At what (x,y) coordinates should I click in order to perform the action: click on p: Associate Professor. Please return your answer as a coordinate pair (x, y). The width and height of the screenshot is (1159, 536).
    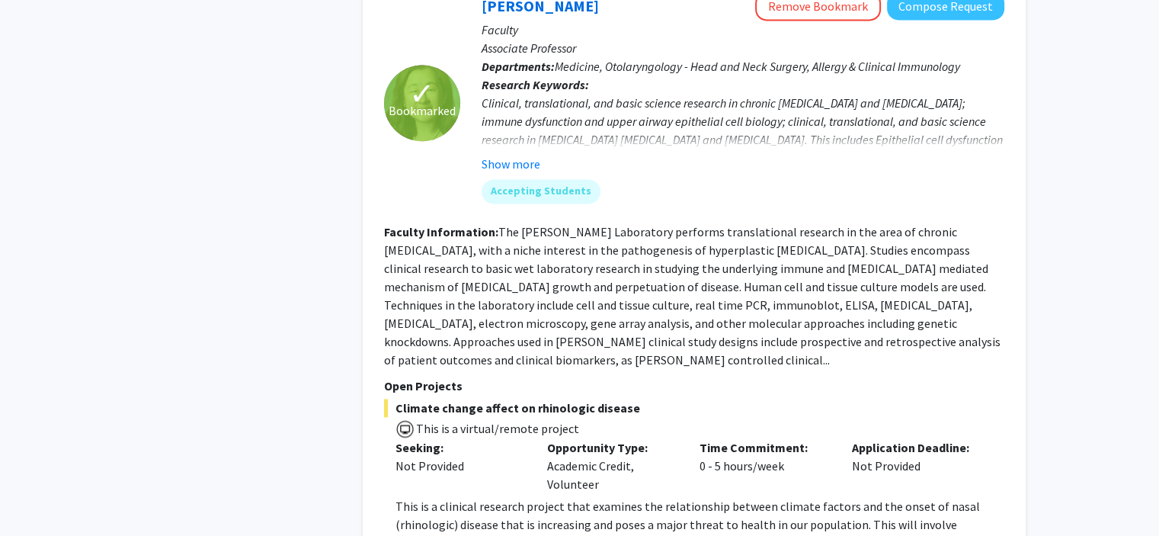
    Looking at the image, I should click on (743, 48).